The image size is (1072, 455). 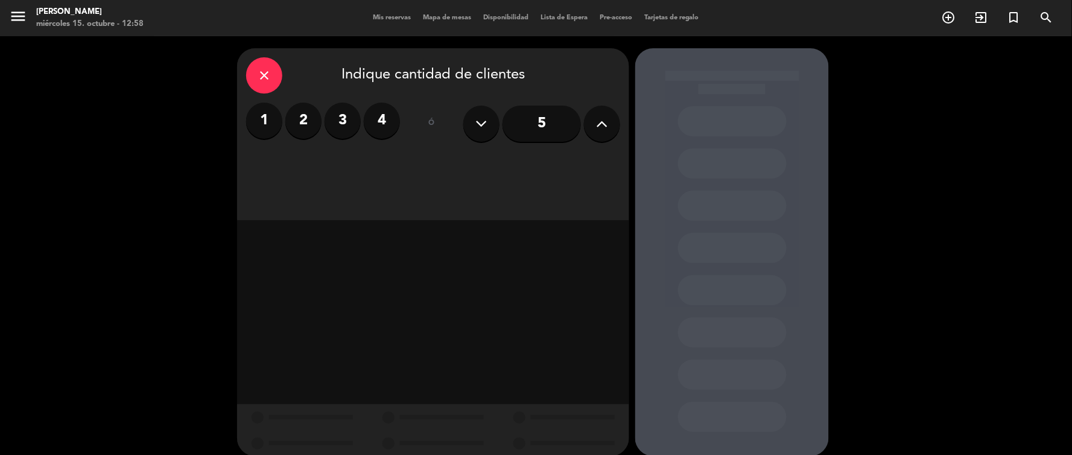 What do you see at coordinates (343, 121) in the screenshot?
I see `label: 3` at bounding box center [343, 121].